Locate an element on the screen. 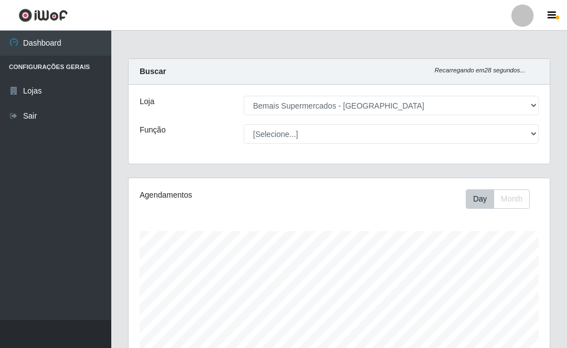 The width and height of the screenshot is (567, 348). button: Month is located at coordinates (511, 199).